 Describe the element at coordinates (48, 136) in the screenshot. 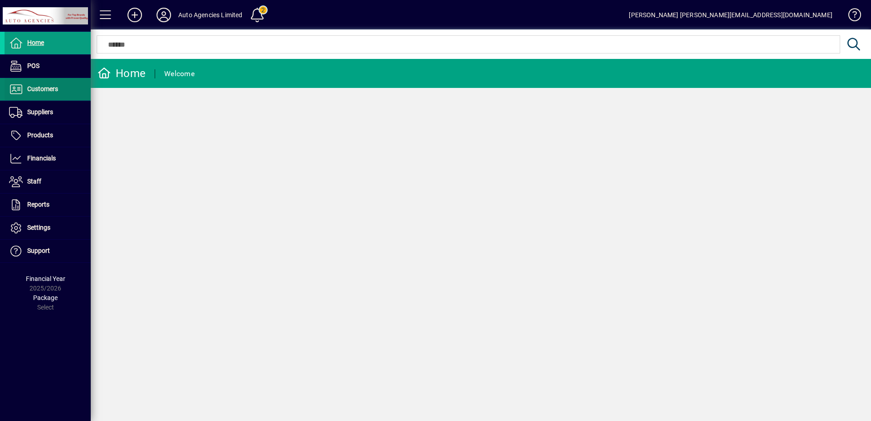

I see `a: Products` at that location.